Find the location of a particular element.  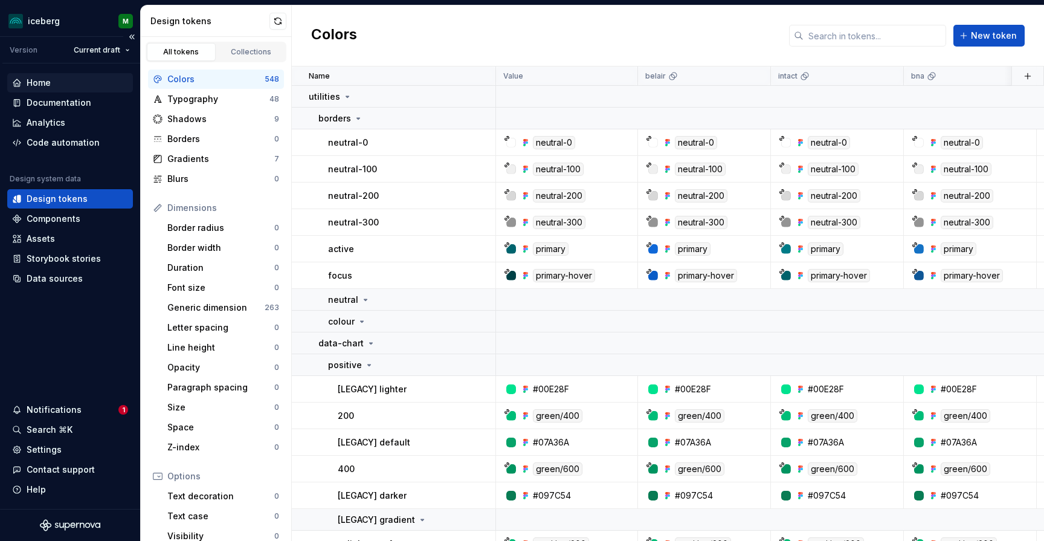

div: Storybook stories is located at coordinates (63, 259).